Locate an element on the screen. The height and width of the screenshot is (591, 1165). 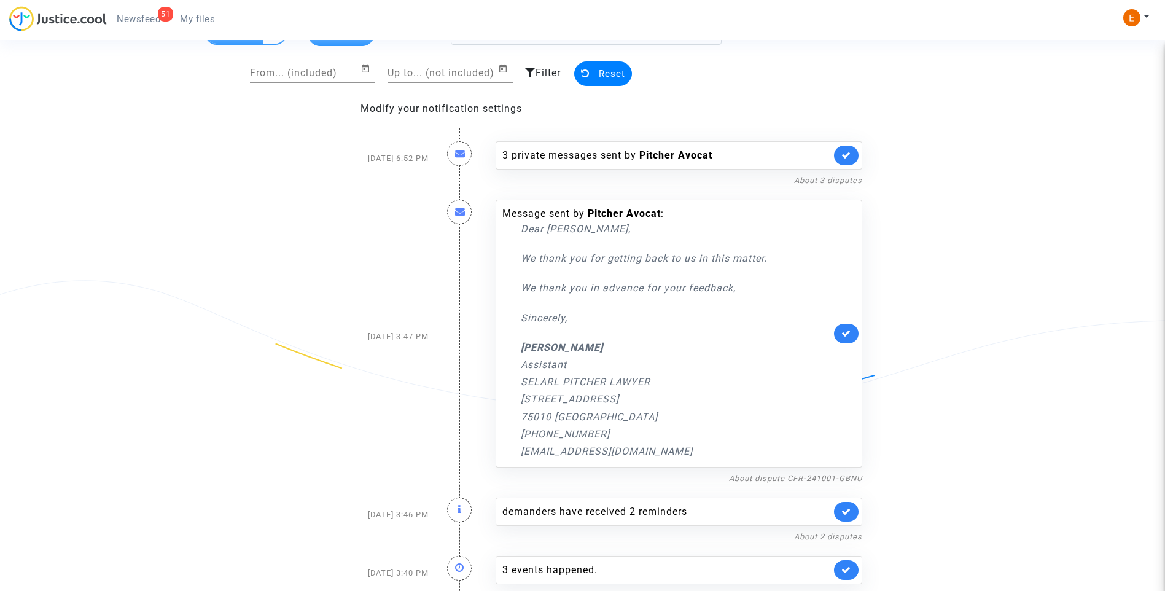
span: Reset is located at coordinates (612, 74).